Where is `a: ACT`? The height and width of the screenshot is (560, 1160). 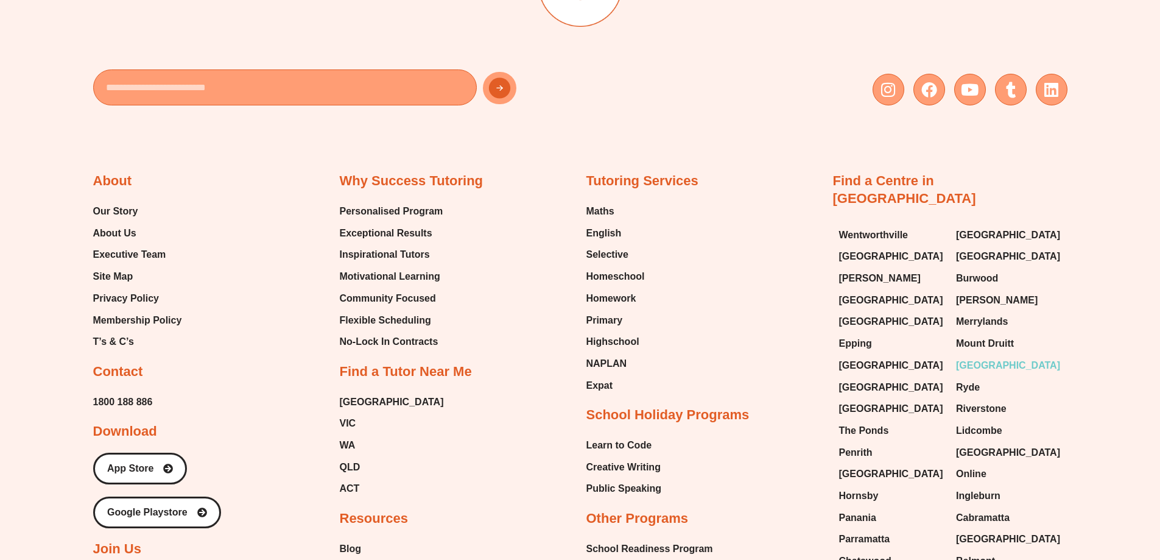
a: ACT is located at coordinates (391, 488).